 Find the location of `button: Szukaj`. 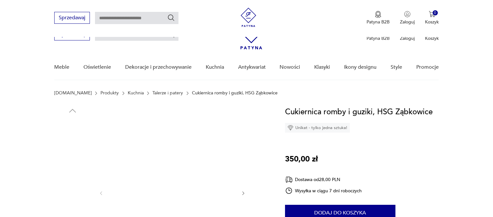

button: Szukaj is located at coordinates (171, 18).